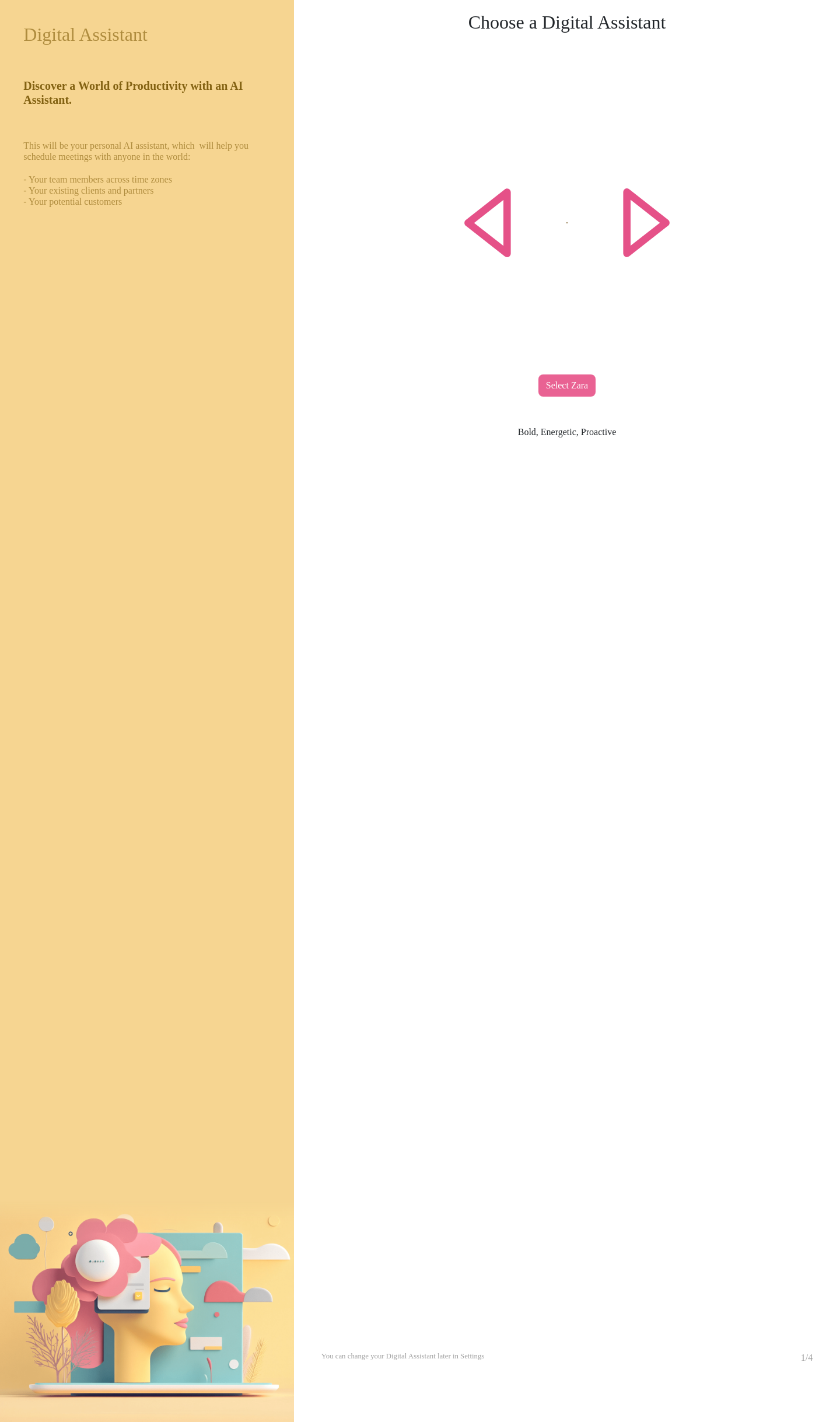 Image resolution: width=840 pixels, height=1422 pixels. Describe the element at coordinates (567, 22) in the screenshot. I see `h2: Choose a Digital Assistant` at that location.